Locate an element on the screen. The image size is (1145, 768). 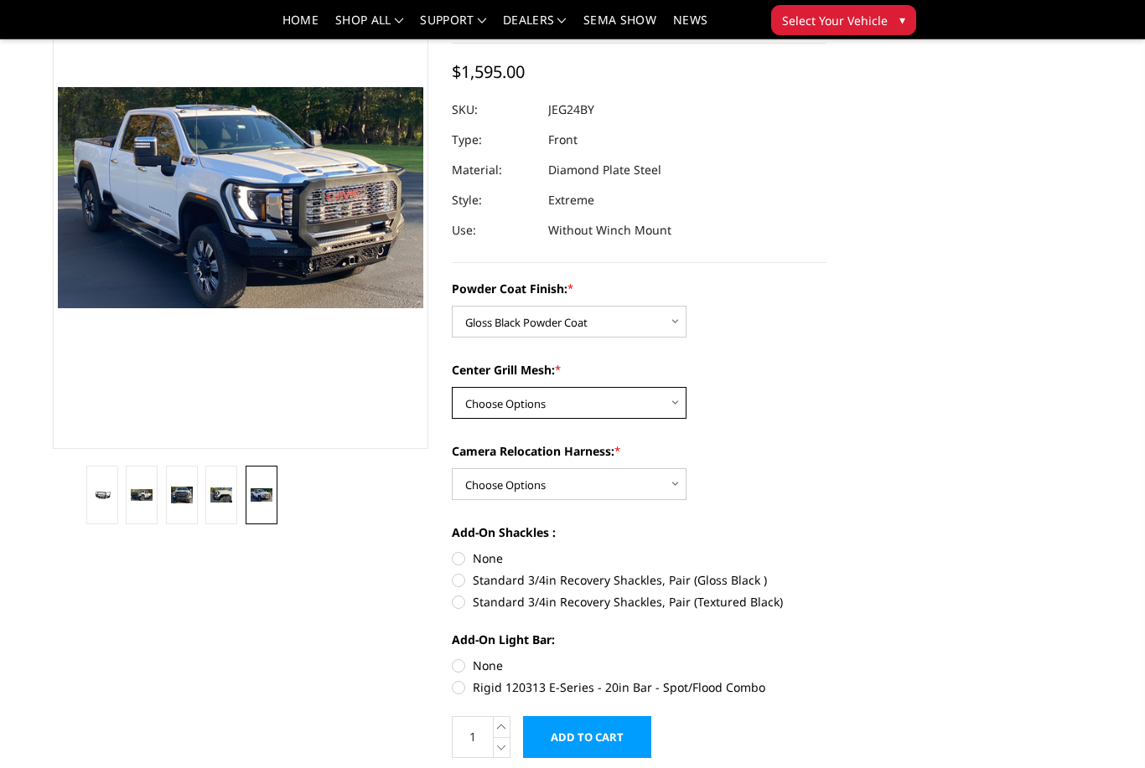
dt: SKU: is located at coordinates (494, 110).